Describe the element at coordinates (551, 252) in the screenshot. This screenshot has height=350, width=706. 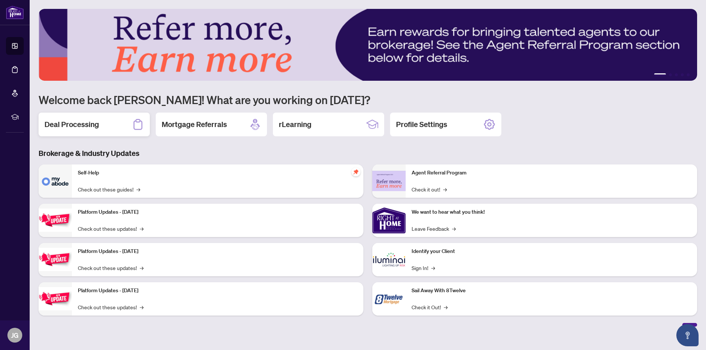
I see `p: Identify your Client` at that location.